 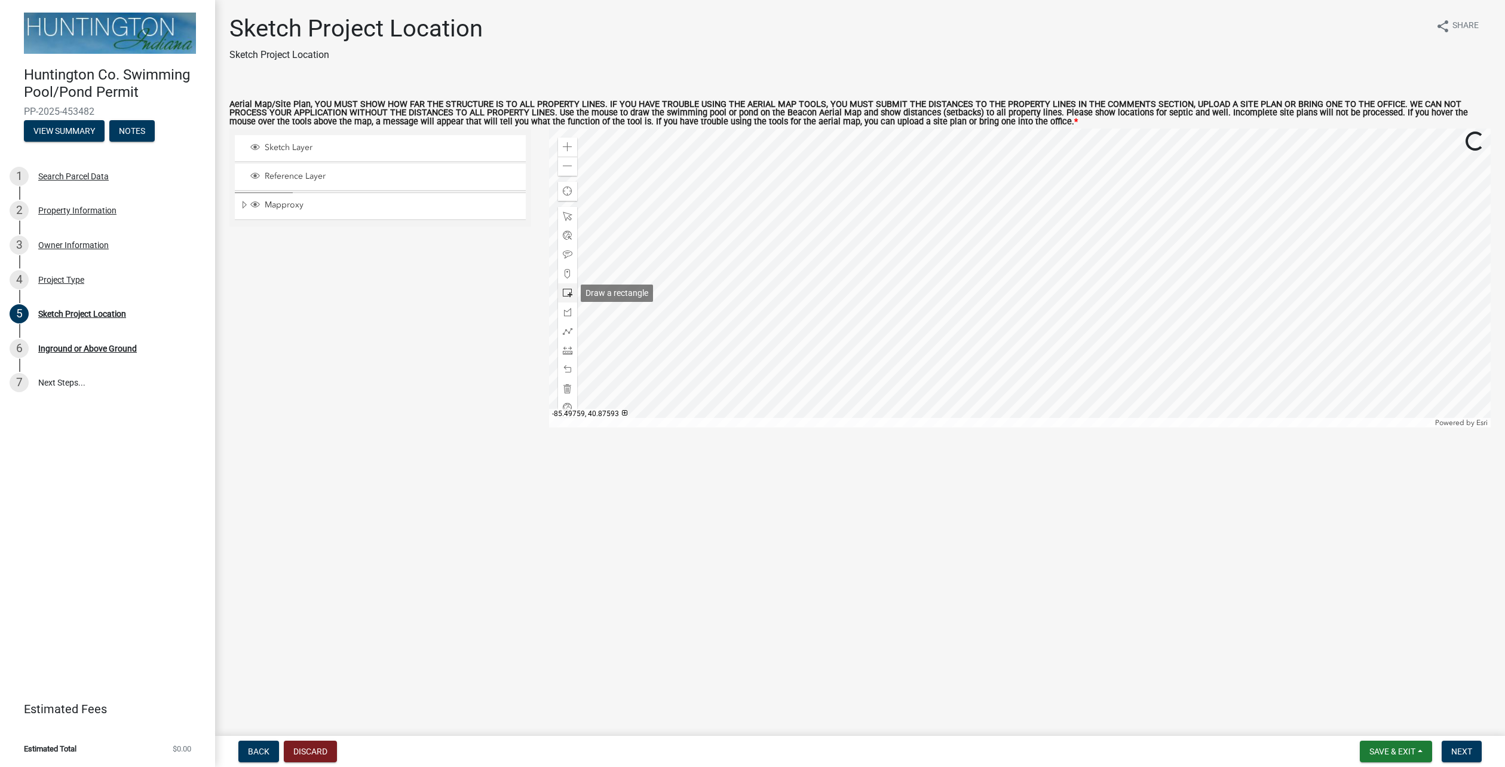 I want to click on span: Sketch Layer, so click(x=391, y=148).